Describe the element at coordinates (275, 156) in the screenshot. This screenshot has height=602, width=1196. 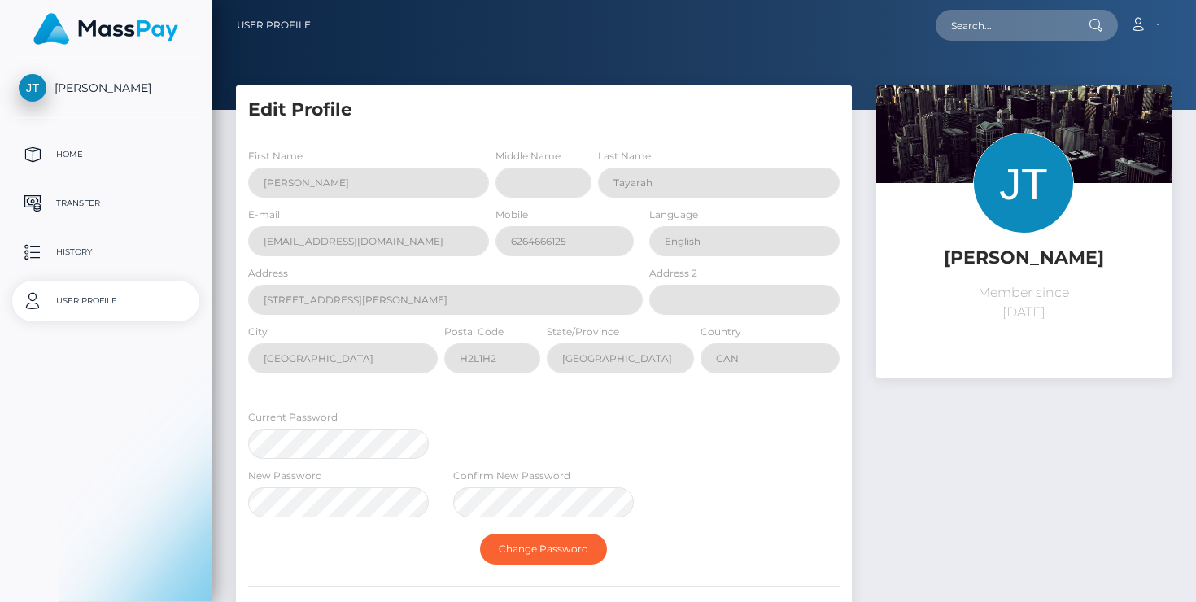
I see `label: First Name` at that location.